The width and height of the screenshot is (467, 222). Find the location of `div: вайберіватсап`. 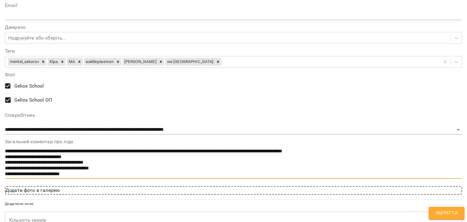

div: вайберіватсап is located at coordinates (99, 62).